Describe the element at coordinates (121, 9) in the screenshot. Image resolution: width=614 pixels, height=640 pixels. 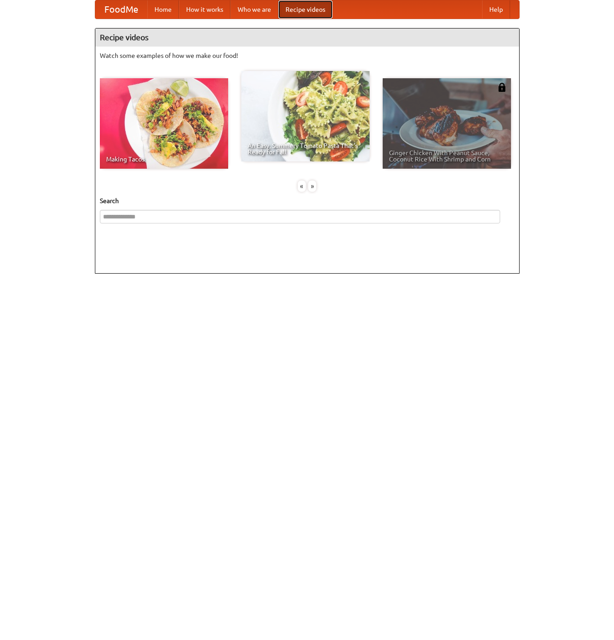
I see `a: FoodMe` at that location.